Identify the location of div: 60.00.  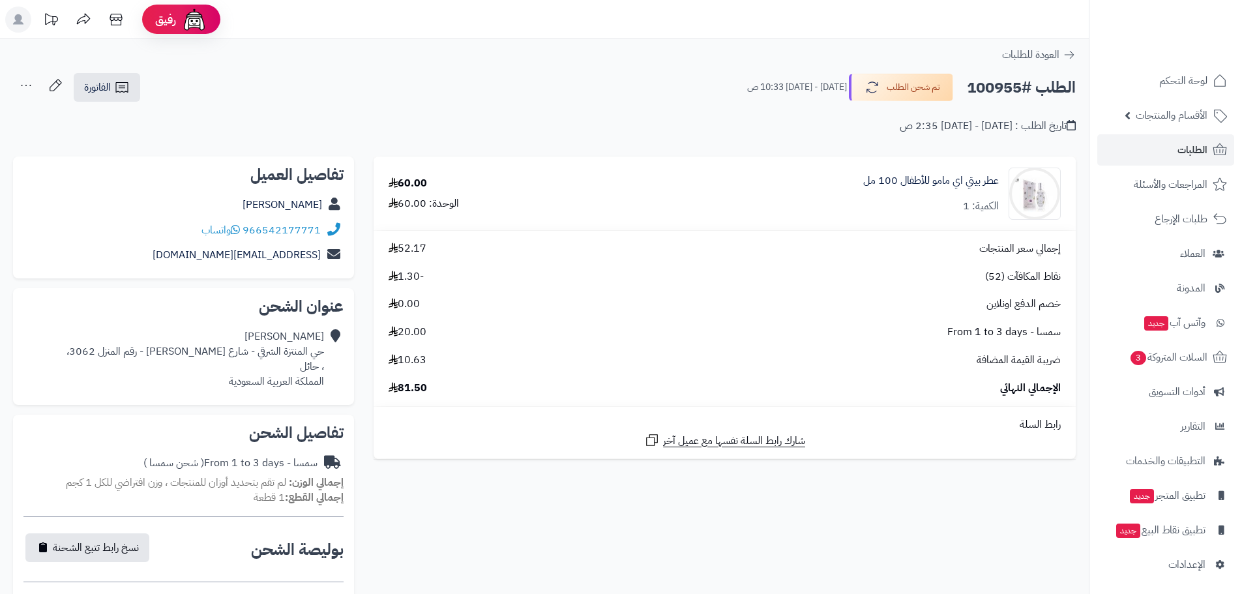
(408, 183).